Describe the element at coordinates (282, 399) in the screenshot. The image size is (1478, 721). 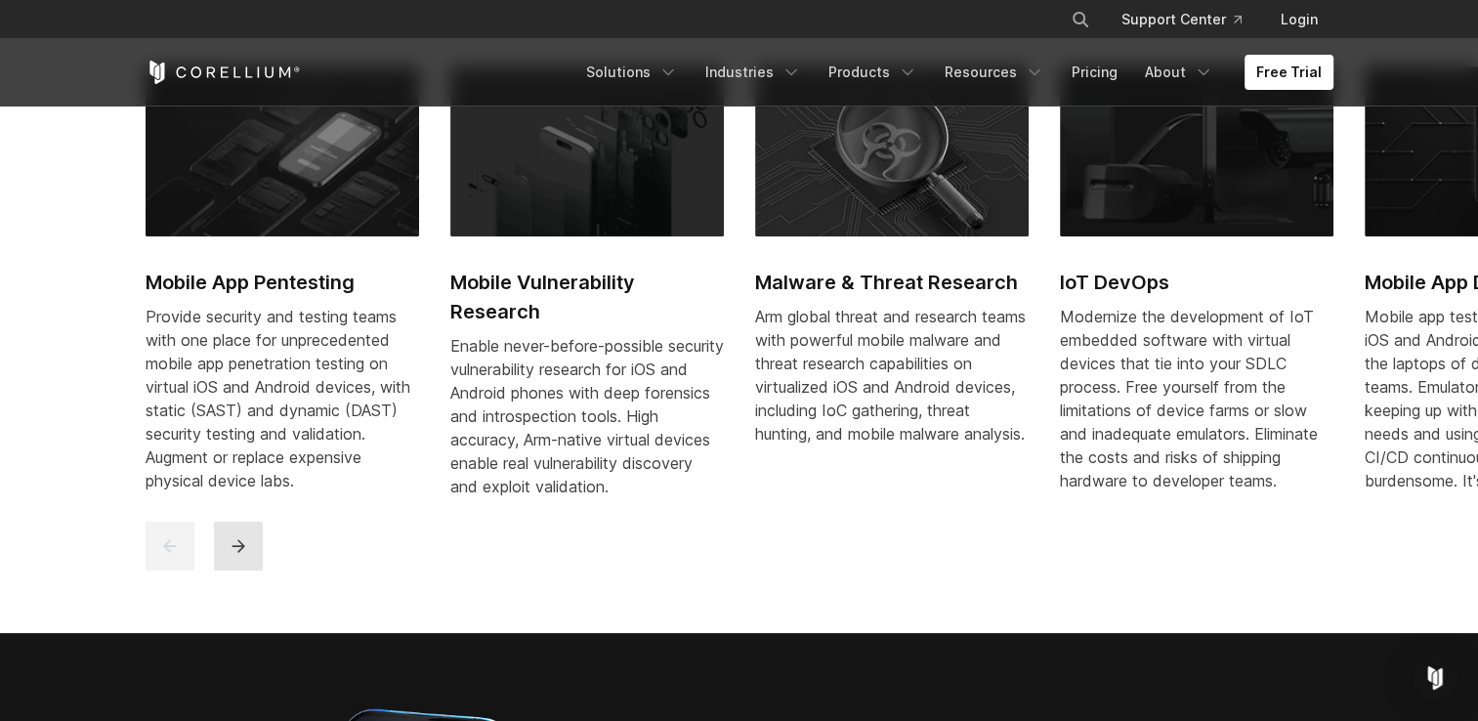
I see `div: Provide security and testing teams with one place for unprecedented mobile app penetration testin...` at that location.